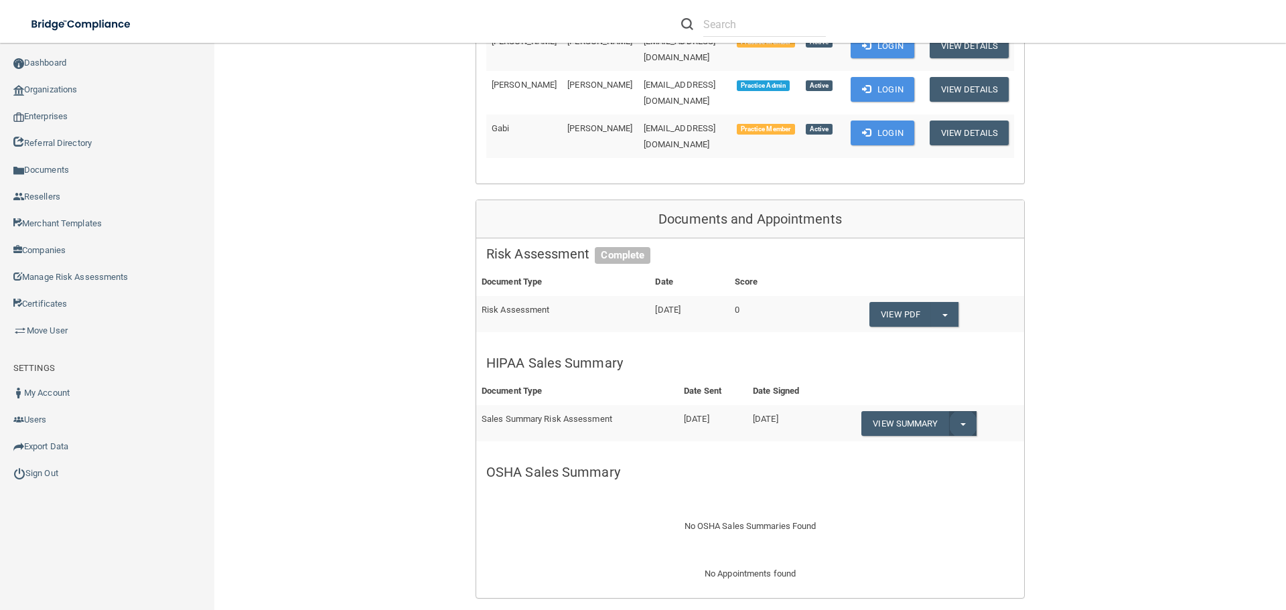 The height and width of the screenshot is (610, 1286). I want to click on img: briefcase.64adab9b.png, so click(20, 331).